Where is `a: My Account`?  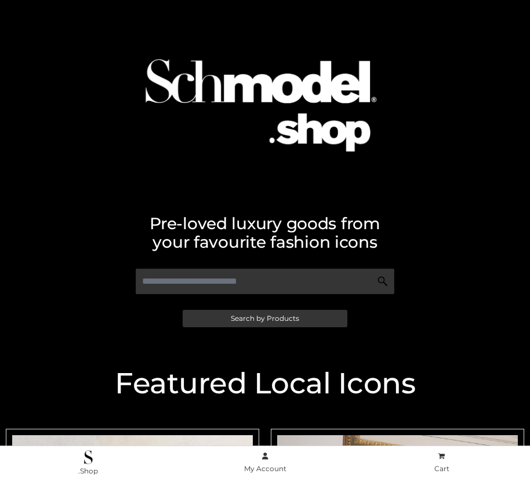 a: My Account is located at coordinates (265, 463).